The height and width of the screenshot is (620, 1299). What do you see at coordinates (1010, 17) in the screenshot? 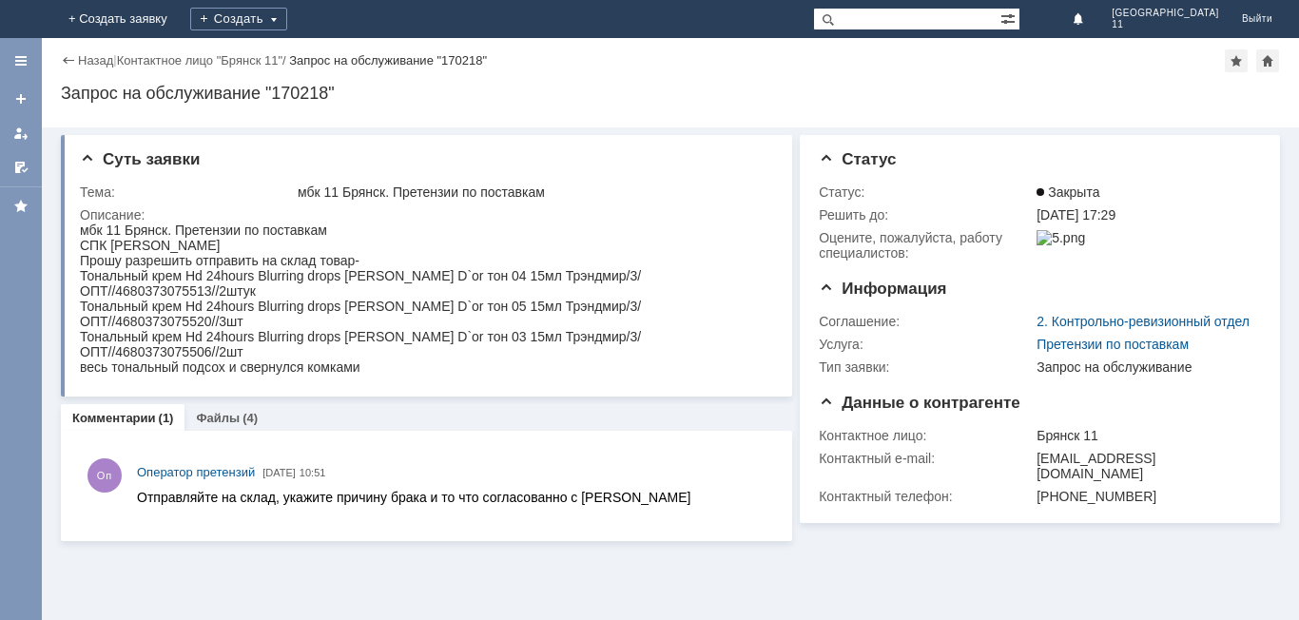
I see `span: Расширенный поиск` at bounding box center [1010, 17].